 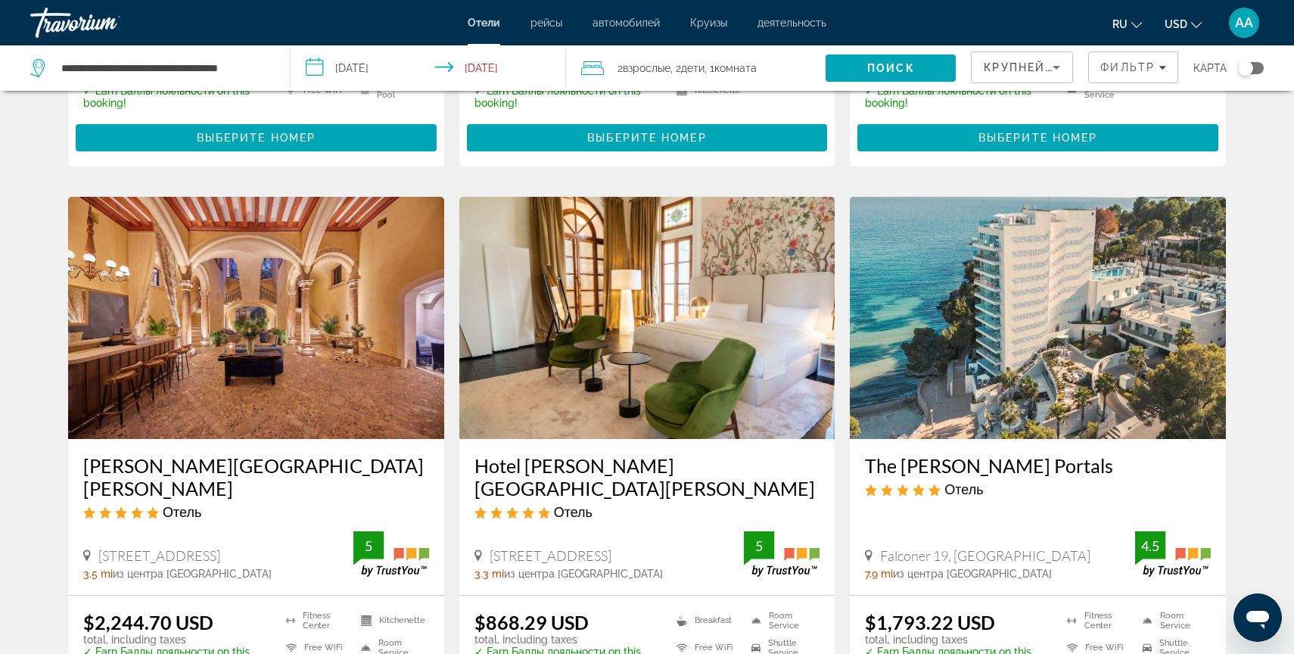 What do you see at coordinates (791, 23) in the screenshot?
I see `span: деятельность` at bounding box center [791, 23].